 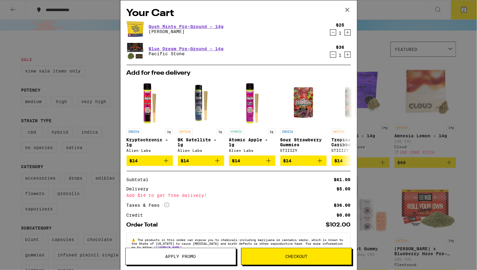 I want to click on img: Pacific Stone - Blue Dream Pre-Ground - 14g, so click(x=135, y=51).